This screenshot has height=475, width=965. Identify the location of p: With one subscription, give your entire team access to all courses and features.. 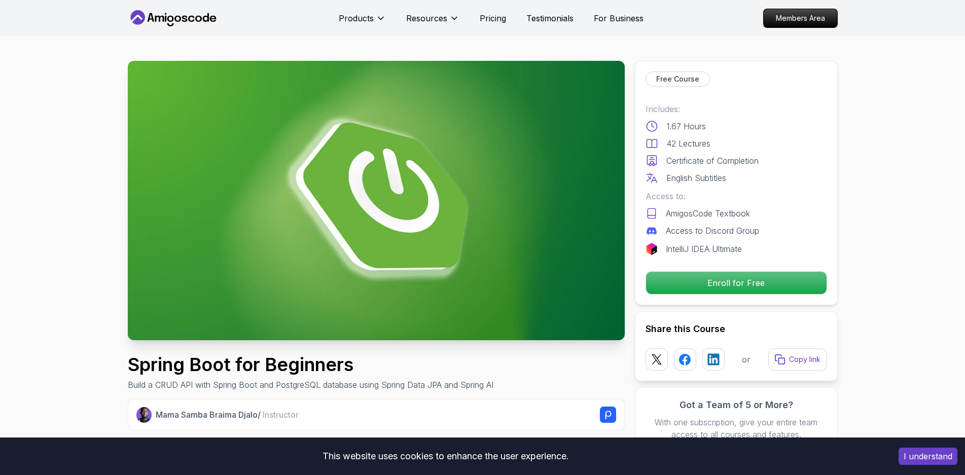
(736, 428).